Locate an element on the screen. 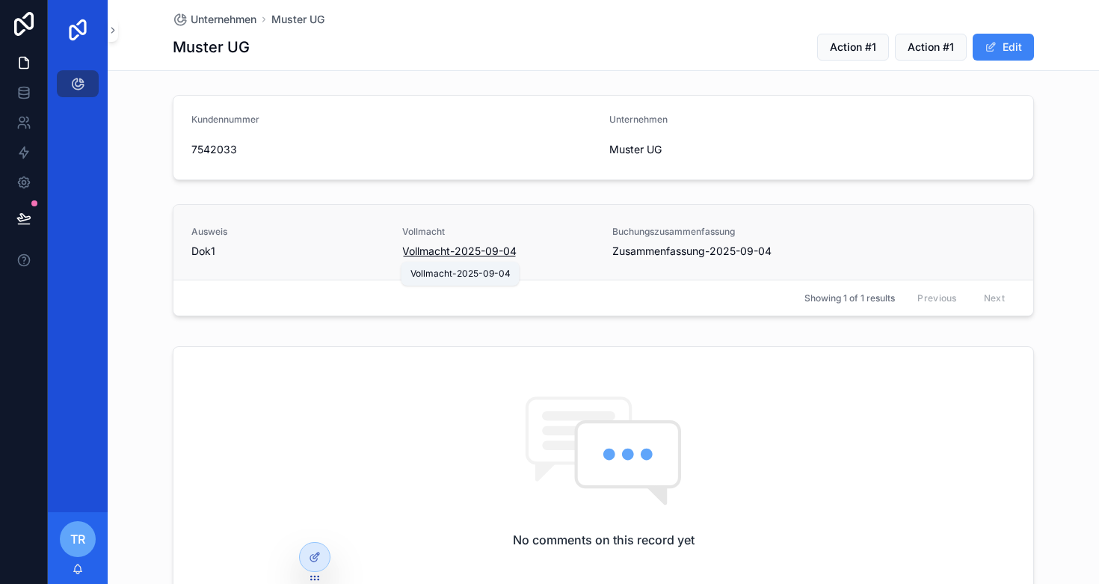  a: AusweisDok1VollmachtVollmacht-2025-09-04BuchungszusammenfassungZusammenfassung-2025-09-04 is located at coordinates (603, 242).